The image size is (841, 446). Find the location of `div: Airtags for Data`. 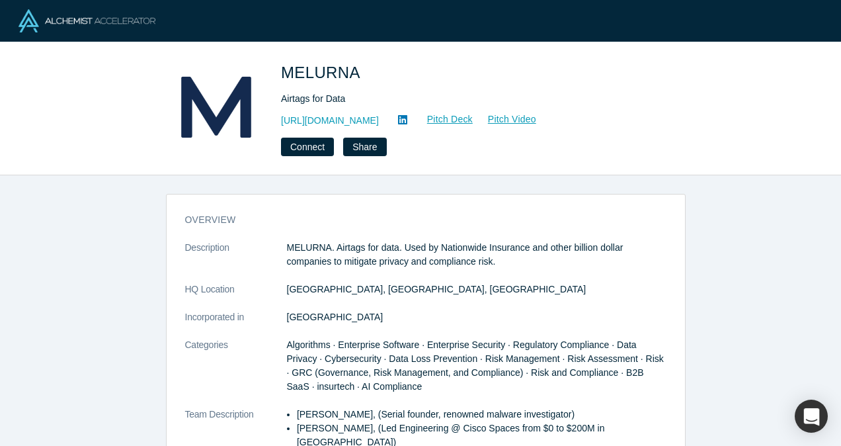

div: Airtags for Data is located at coordinates (466, 99).